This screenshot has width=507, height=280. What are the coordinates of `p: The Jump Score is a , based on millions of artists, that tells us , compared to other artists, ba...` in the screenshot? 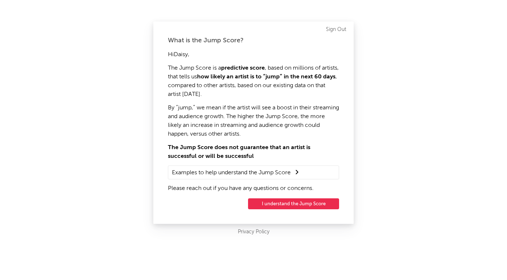 It's located at (254, 81).